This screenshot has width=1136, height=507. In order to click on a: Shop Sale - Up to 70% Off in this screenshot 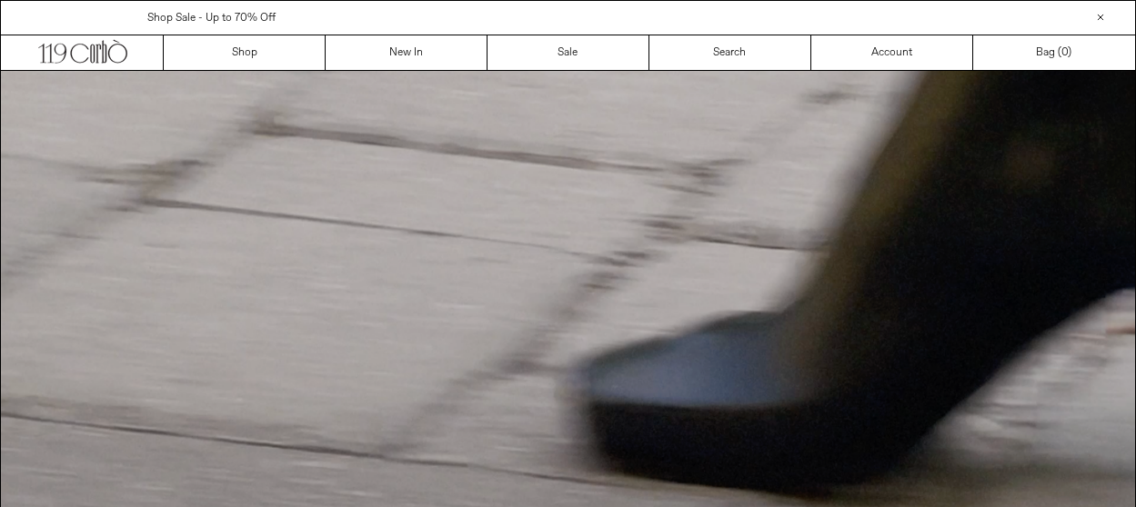, I will do `click(211, 18)`.